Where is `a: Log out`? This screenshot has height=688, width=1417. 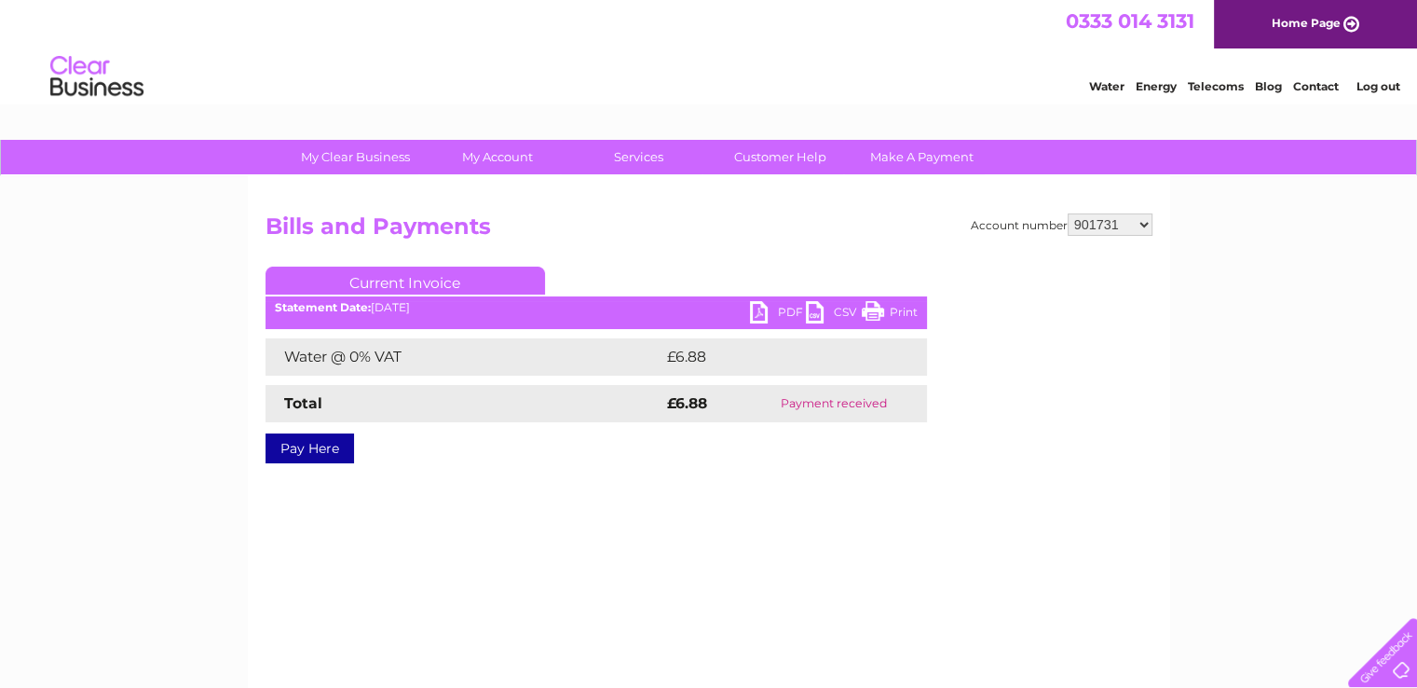
a: Log out is located at coordinates (1377, 86).